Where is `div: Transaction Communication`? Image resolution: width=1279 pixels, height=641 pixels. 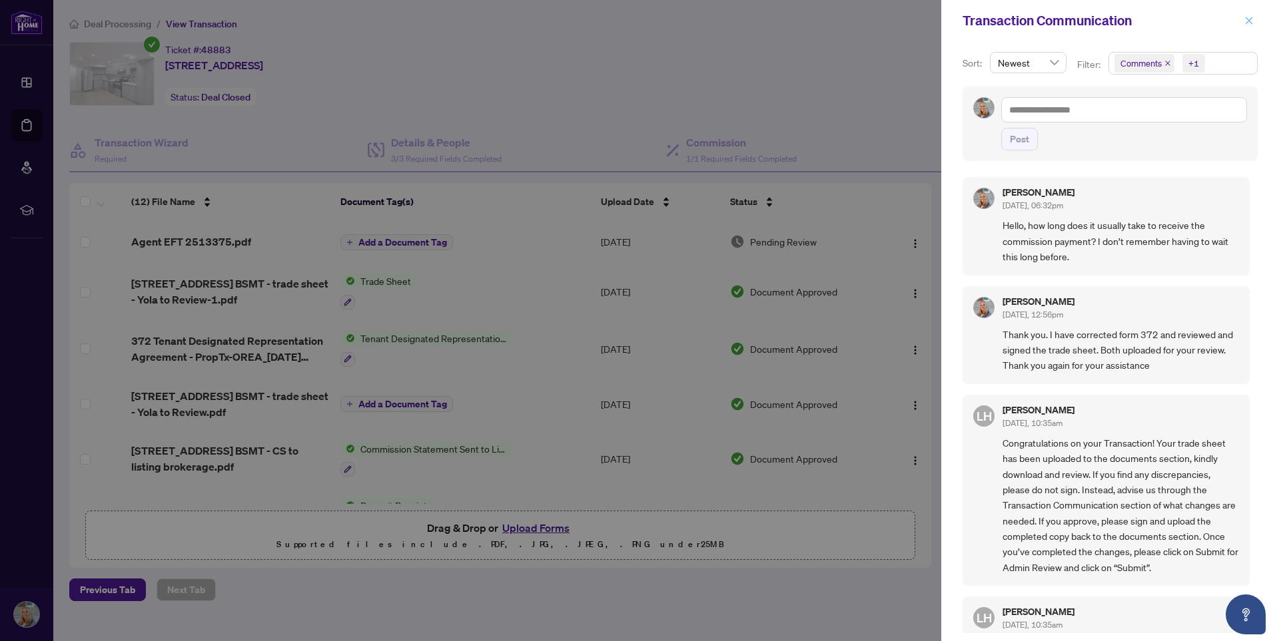 div: Transaction Communication is located at coordinates (1101, 21).